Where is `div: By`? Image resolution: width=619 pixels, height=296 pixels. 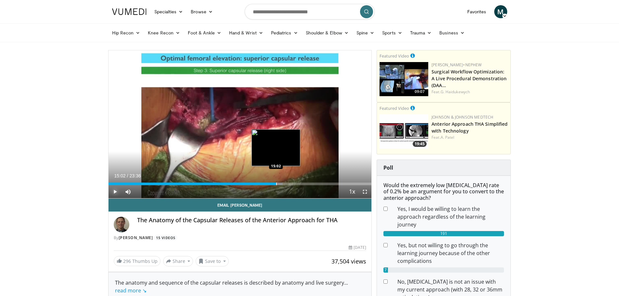 div: By is located at coordinates (240, 238).